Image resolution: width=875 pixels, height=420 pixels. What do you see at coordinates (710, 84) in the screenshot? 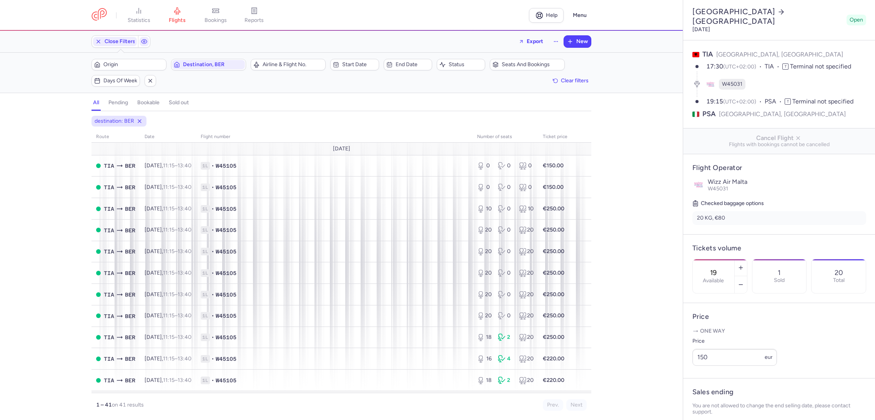
I see `figure: W4 airline logo` at bounding box center [710, 84].